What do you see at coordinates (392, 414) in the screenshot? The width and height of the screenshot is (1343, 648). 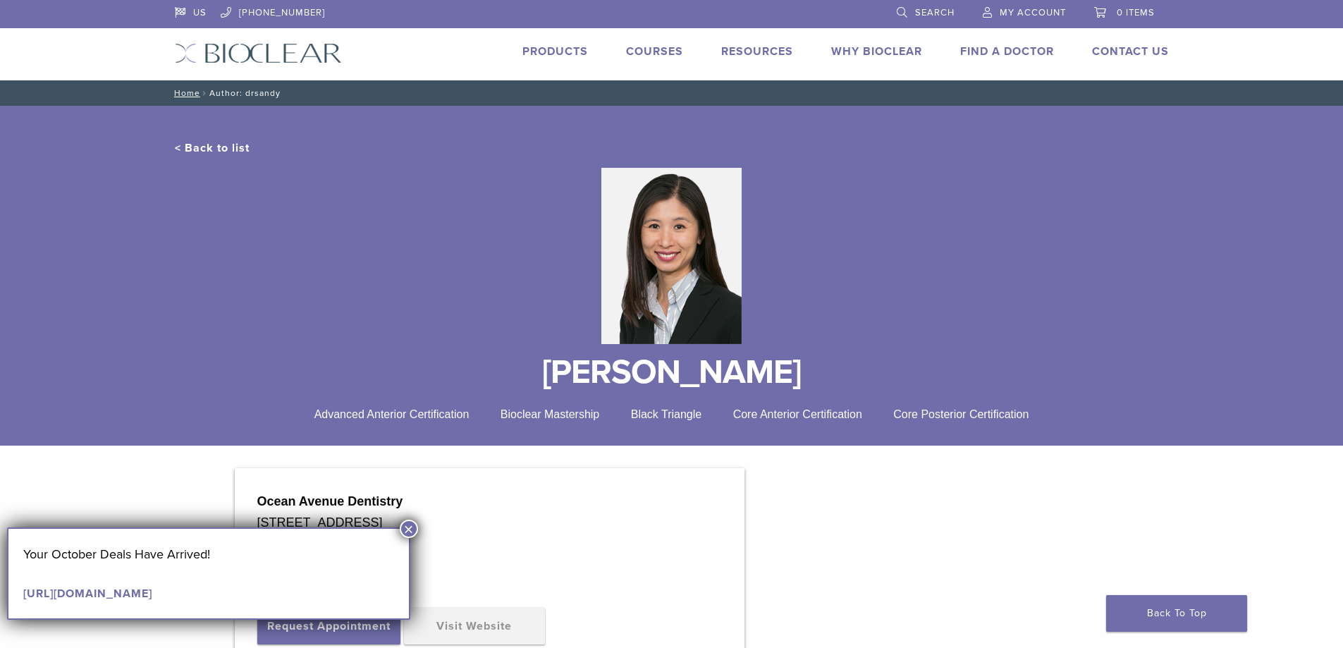 I see `span: Advanced Anterior Certification` at bounding box center [392, 414].